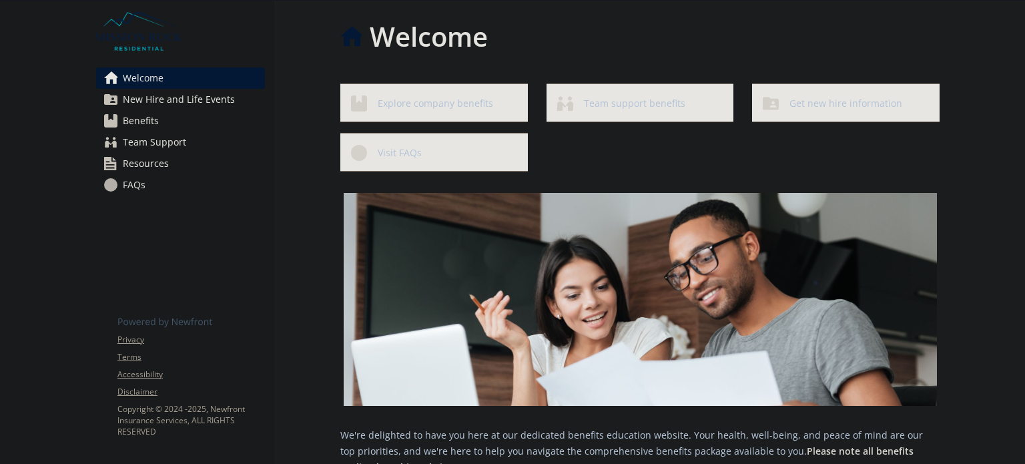  Describe the element at coordinates (640, 103) in the screenshot. I see `button: Team support benefits` at that location.